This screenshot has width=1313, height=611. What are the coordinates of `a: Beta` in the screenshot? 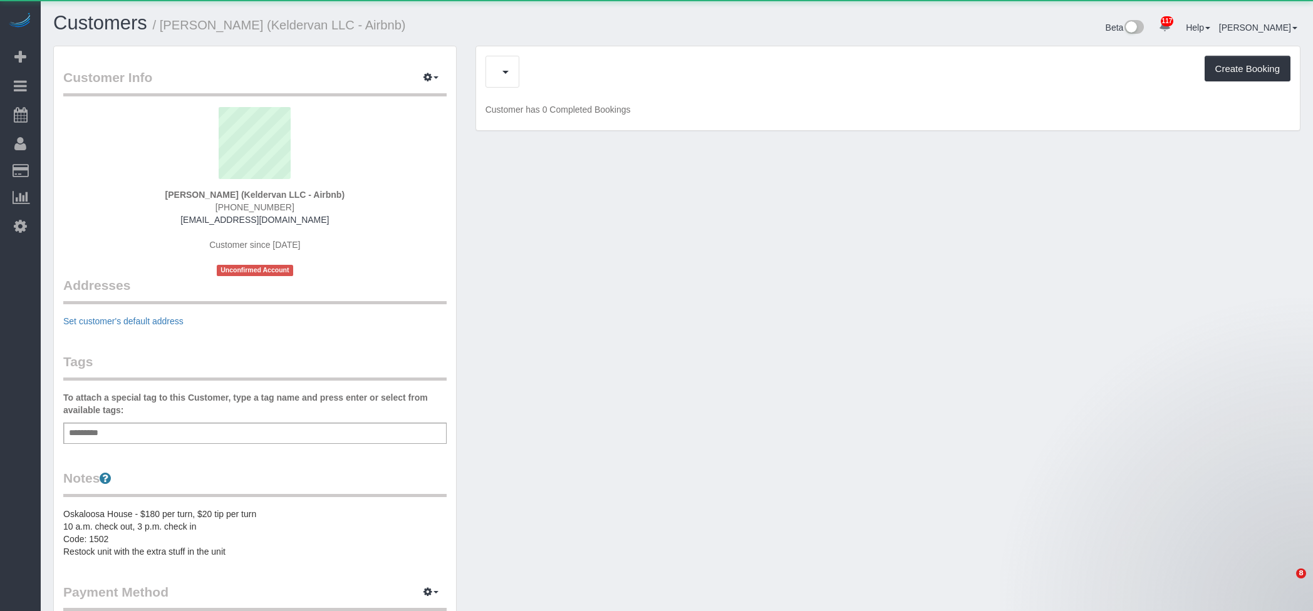 It's located at (1125, 28).